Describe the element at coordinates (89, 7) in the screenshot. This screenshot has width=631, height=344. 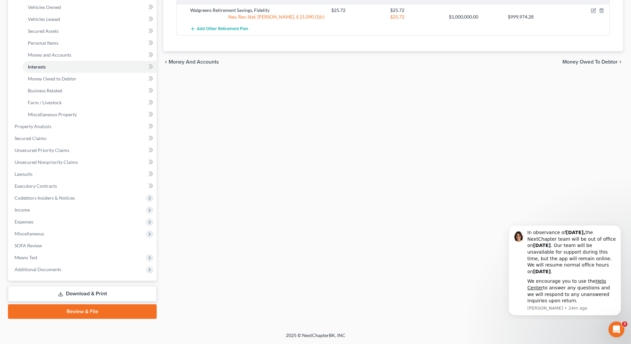
I see `a: Vehicles Owned` at that location.